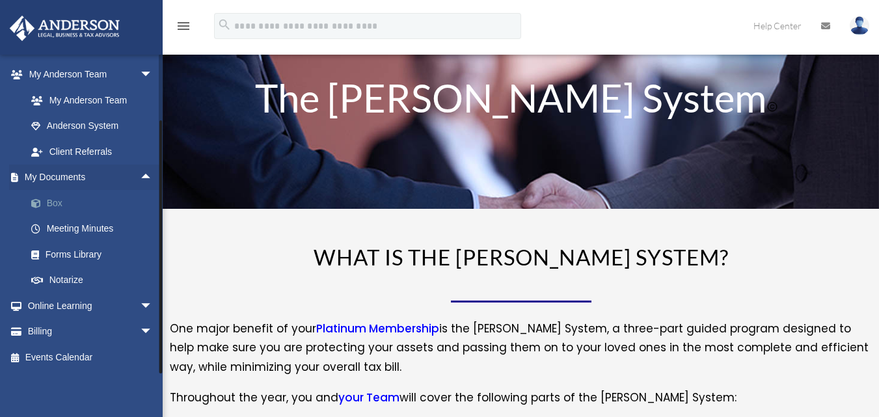  Describe the element at coordinates (90, 306) in the screenshot. I see `a: Online Learningarrow_drop_down` at that location.